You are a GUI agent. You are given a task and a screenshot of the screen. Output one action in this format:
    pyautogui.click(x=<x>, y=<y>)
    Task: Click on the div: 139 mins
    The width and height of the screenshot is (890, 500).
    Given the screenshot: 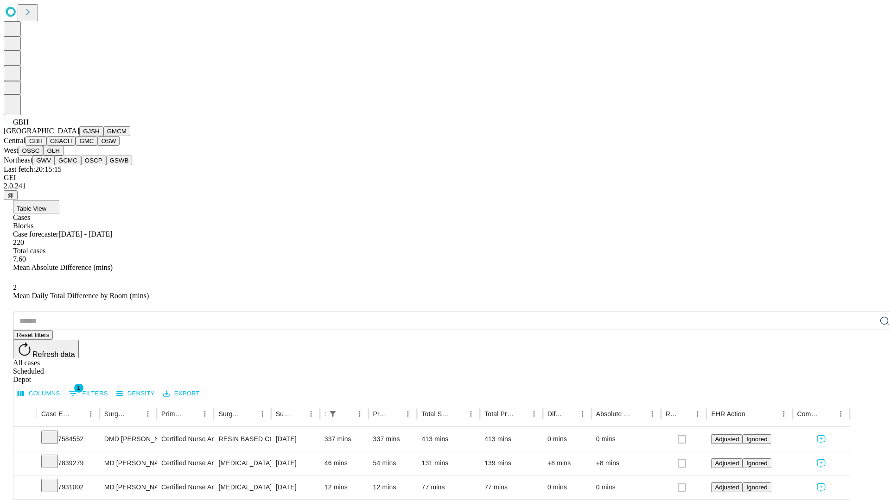 What is the action you would take?
    pyautogui.click(x=511, y=463)
    